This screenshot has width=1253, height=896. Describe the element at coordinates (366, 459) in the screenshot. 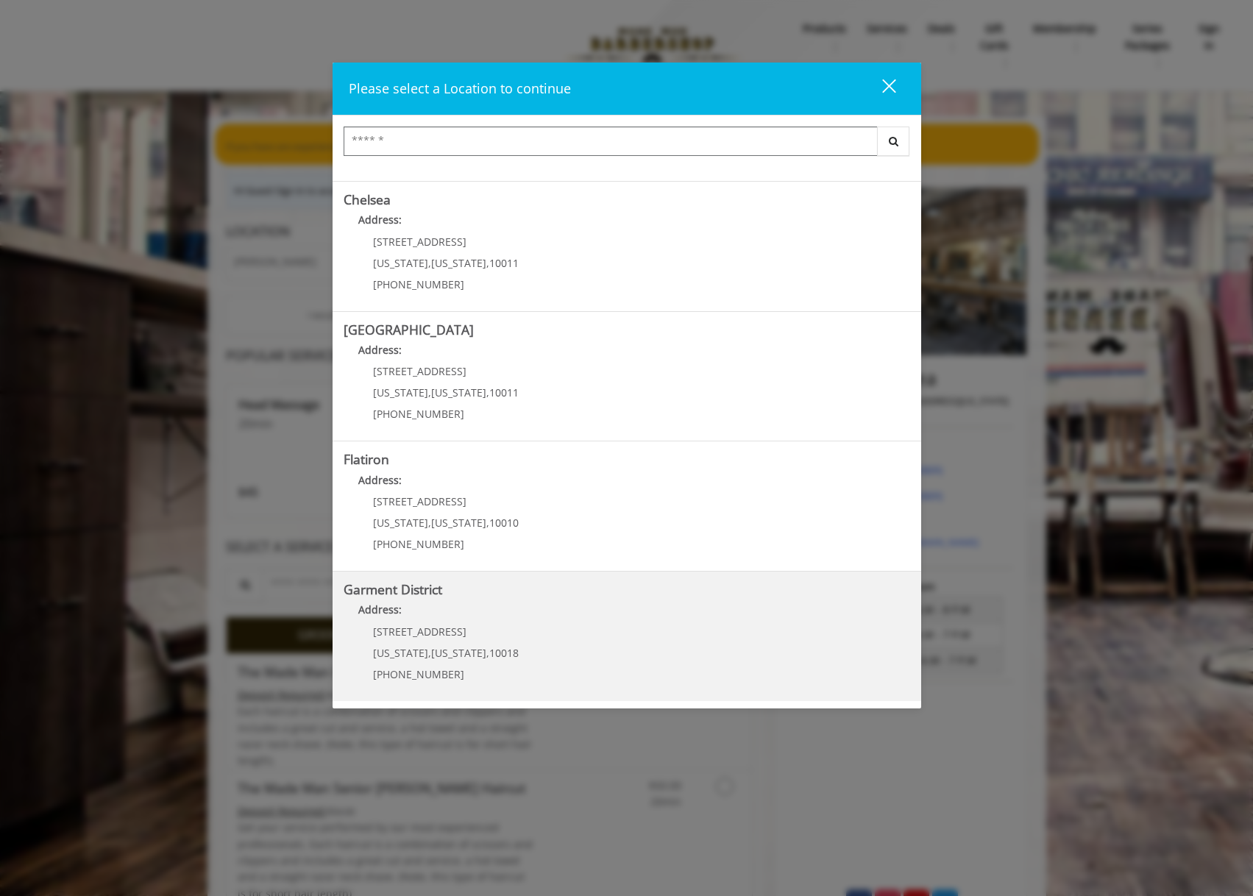

I see `b: Flatiron` at that location.